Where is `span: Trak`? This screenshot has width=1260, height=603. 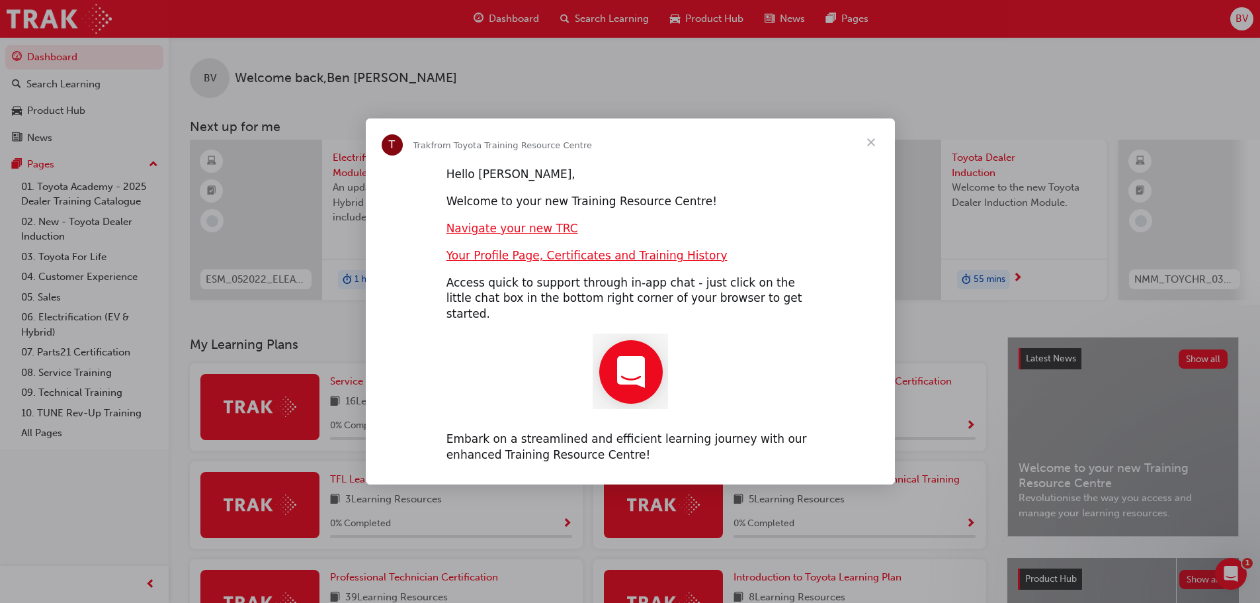 span: Trak is located at coordinates (422, 145).